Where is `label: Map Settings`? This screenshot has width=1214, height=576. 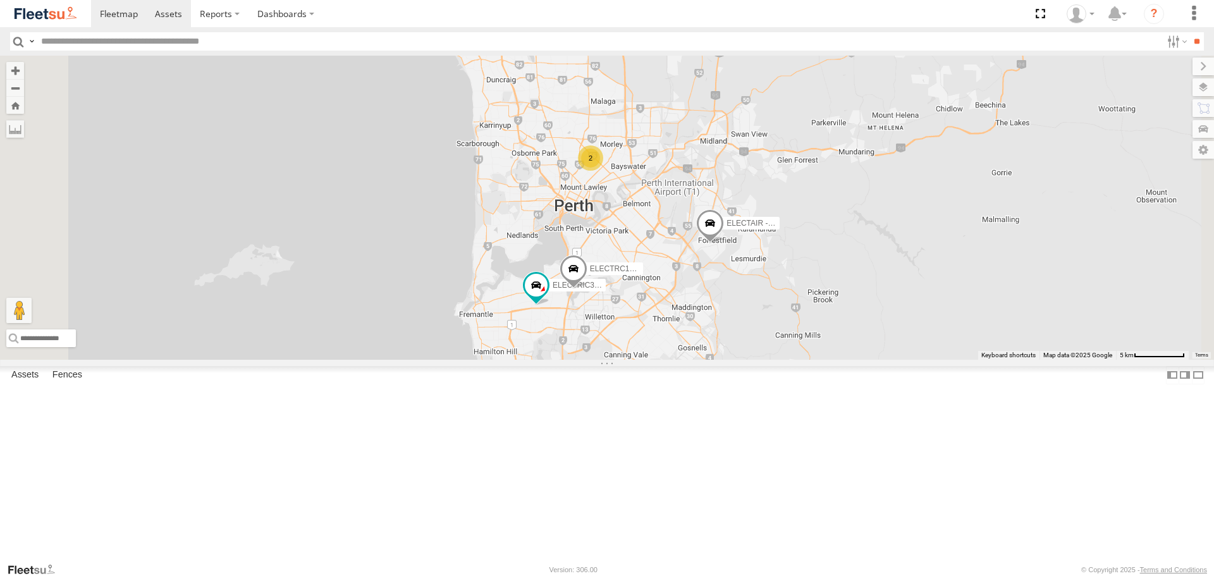
label: Map Settings is located at coordinates (1203, 150).